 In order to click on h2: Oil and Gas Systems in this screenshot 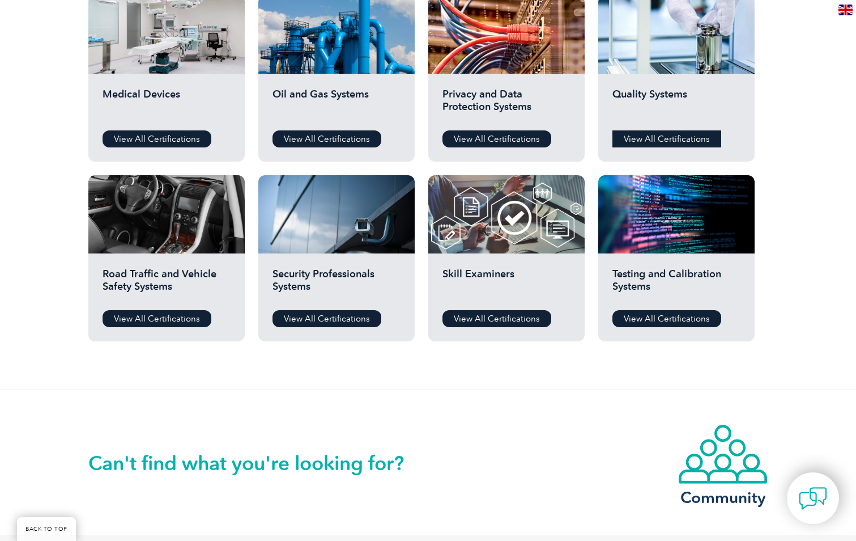, I will do `click(337, 105)`.